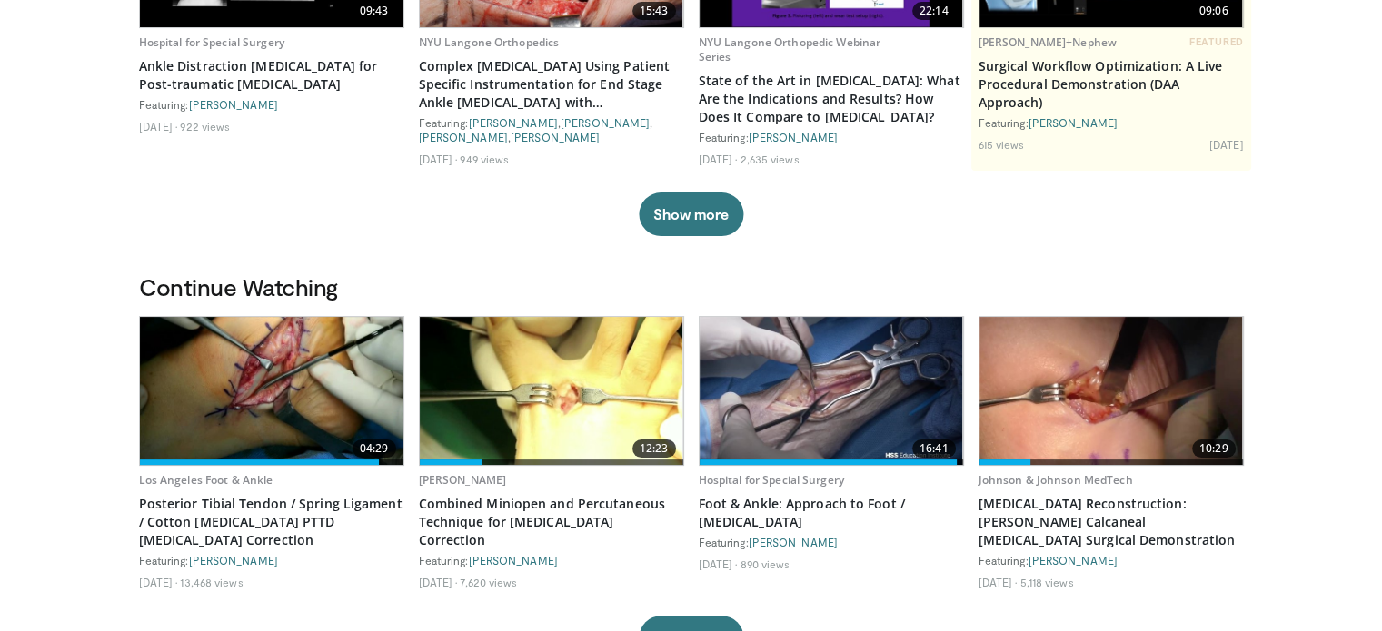  Describe the element at coordinates (654, 449) in the screenshot. I see `span: 12:23` at that location.